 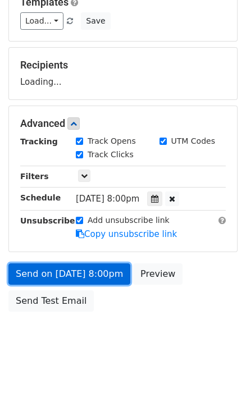 I want to click on div: Loading..., so click(x=123, y=74).